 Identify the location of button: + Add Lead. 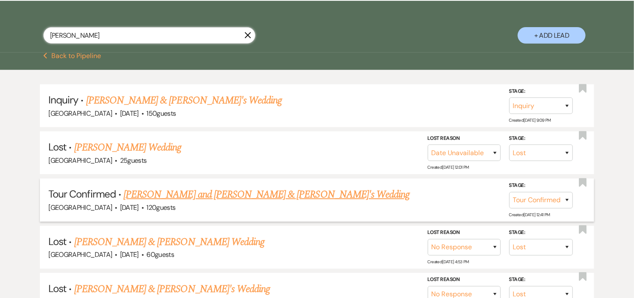
(552, 35).